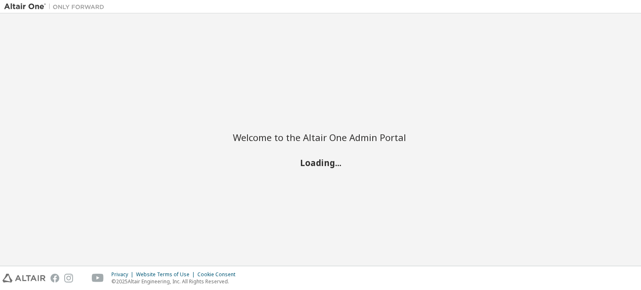 The image size is (641, 290). I want to click on div: Privacy, so click(123, 274).